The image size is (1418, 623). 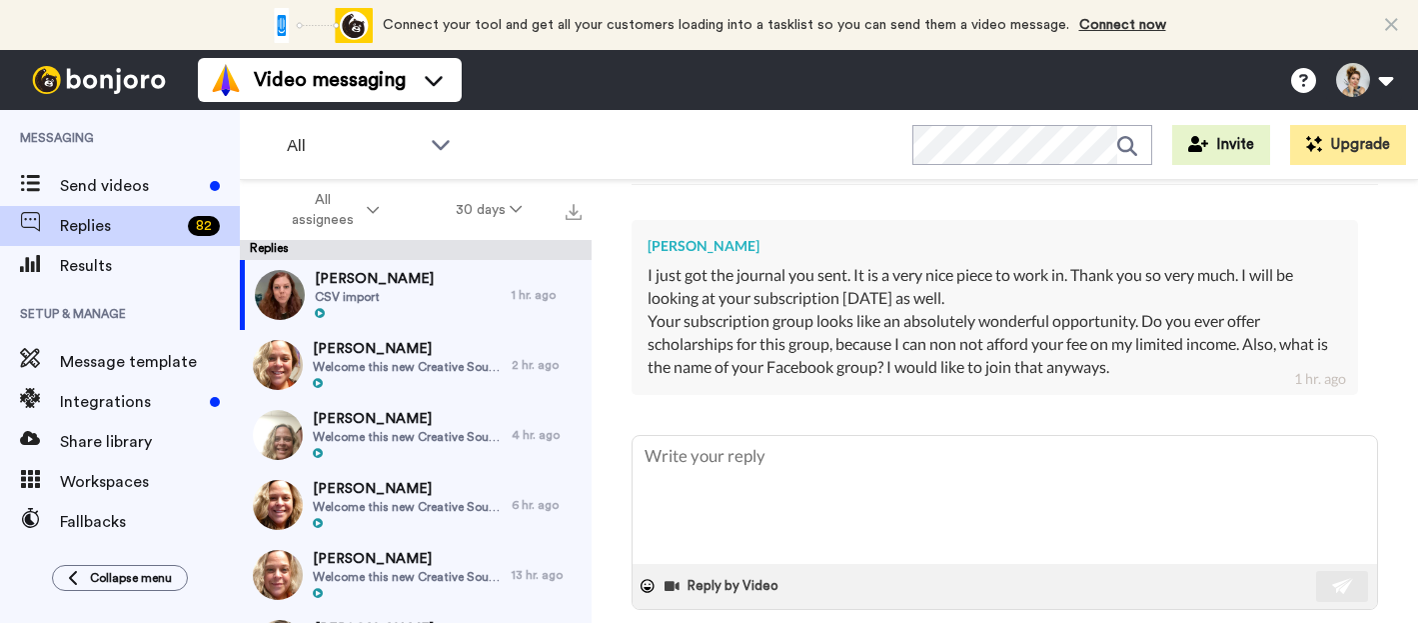 What do you see at coordinates (120, 578) in the screenshot?
I see `button: Collapse menu` at bounding box center [120, 578].